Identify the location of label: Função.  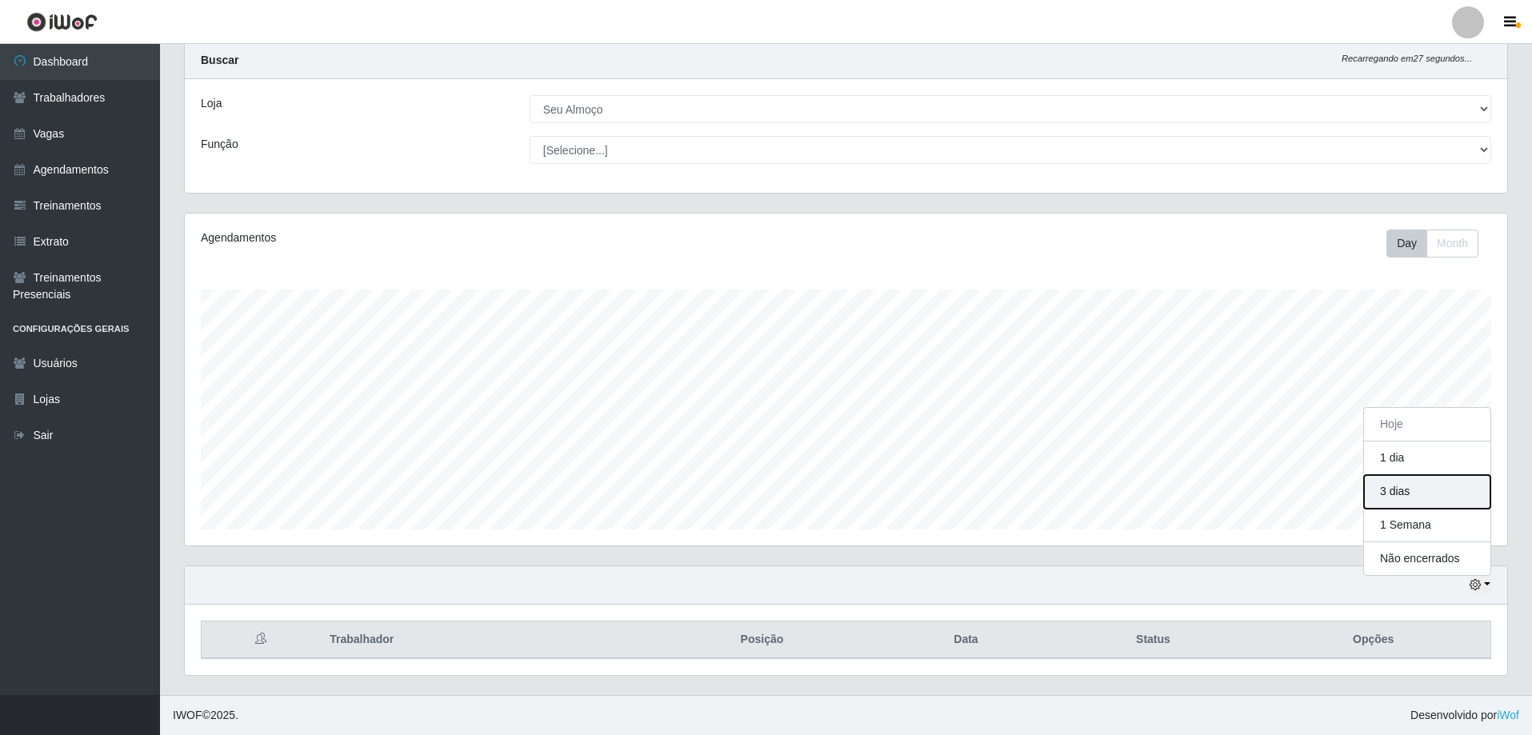
(219, 144).